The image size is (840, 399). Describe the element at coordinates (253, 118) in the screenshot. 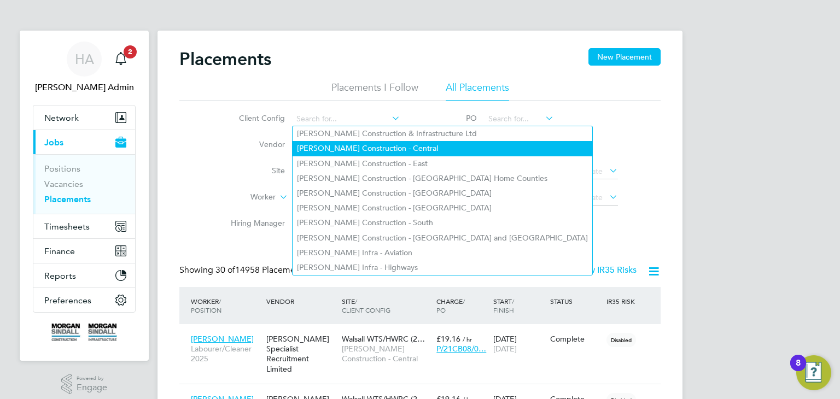

I see `label: Client Config` at that location.